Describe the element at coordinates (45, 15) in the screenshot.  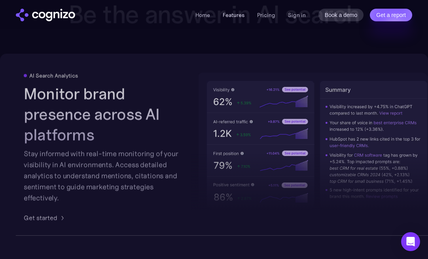
I see `img: cognizo logo` at that location.